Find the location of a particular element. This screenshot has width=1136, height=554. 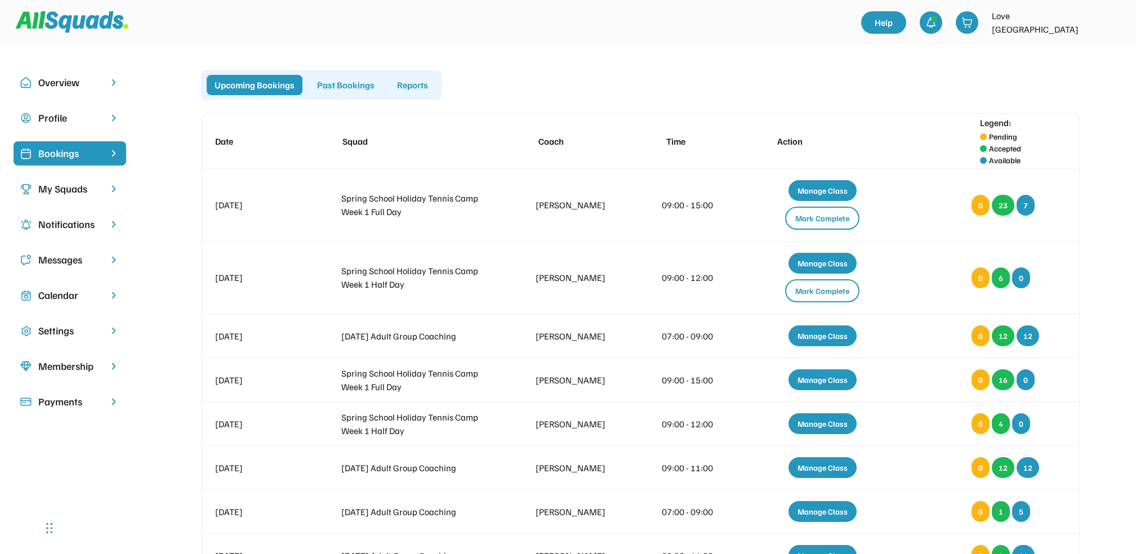

img: Icon%20copy%208.svg is located at coordinates (26, 367).